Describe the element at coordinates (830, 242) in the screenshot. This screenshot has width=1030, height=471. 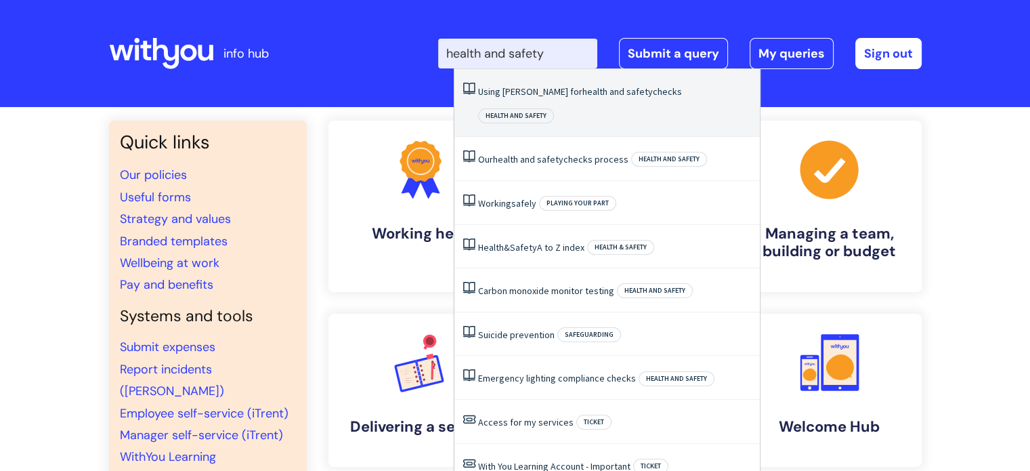
I see `h4: Managing a team, building or budget` at that location.